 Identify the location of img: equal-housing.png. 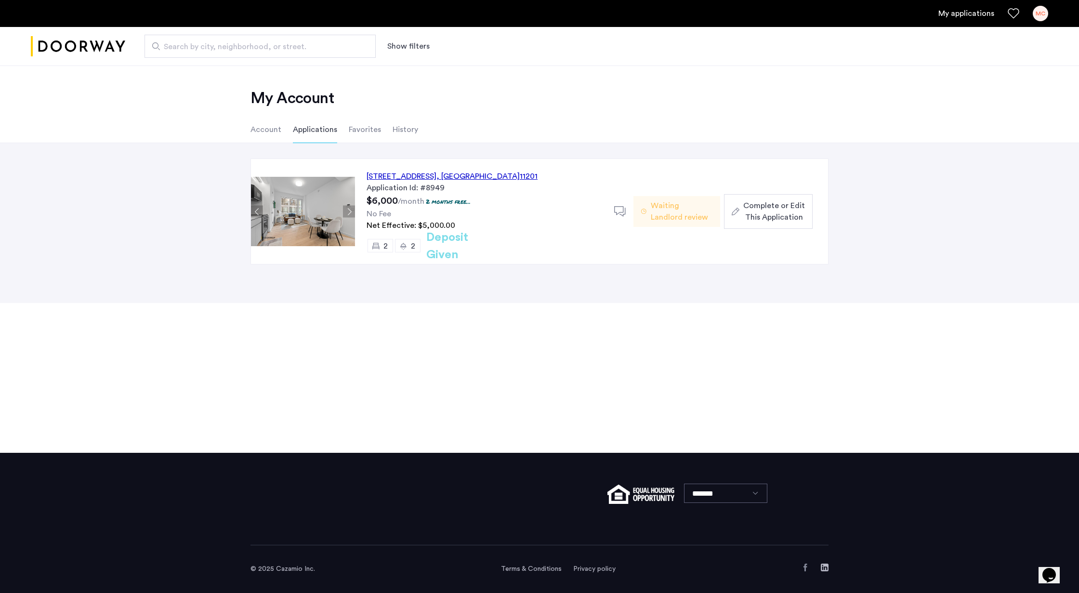
(640, 494).